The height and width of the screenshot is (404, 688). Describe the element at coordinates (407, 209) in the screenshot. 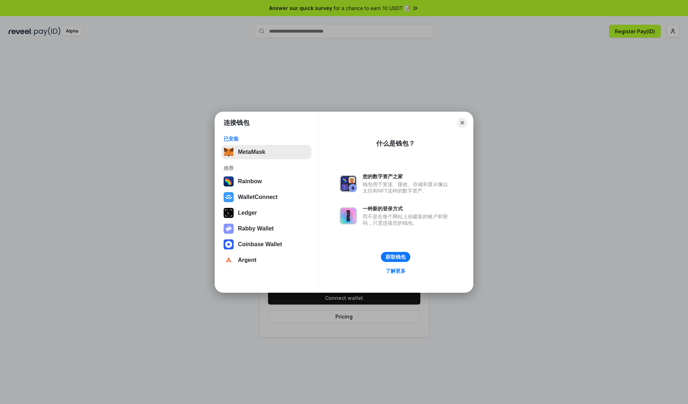

I see `div: 一种新的登录方式` at that location.